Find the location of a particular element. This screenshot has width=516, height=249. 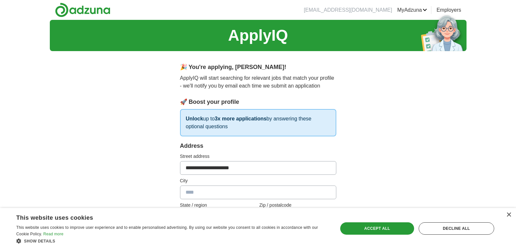

h1: ApplyIQ is located at coordinates (258, 35).